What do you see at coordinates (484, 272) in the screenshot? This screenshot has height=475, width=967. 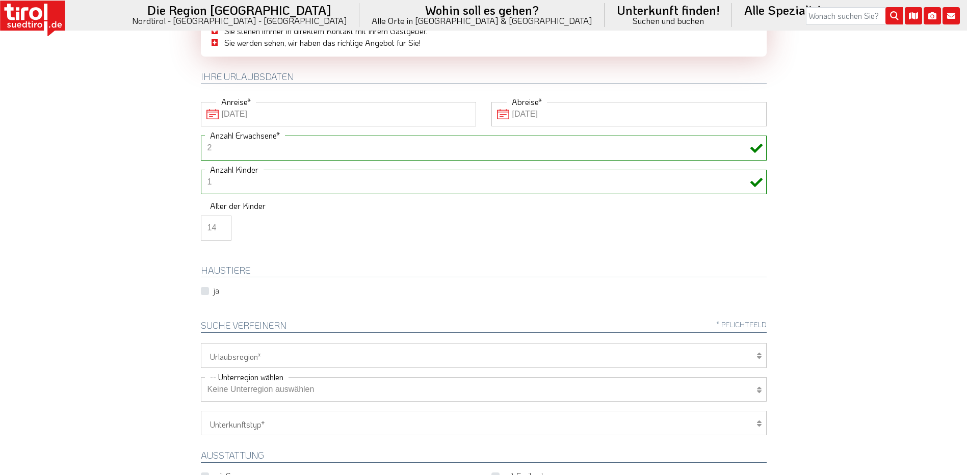 I see `h2: HAUSTIERE` at bounding box center [484, 272].